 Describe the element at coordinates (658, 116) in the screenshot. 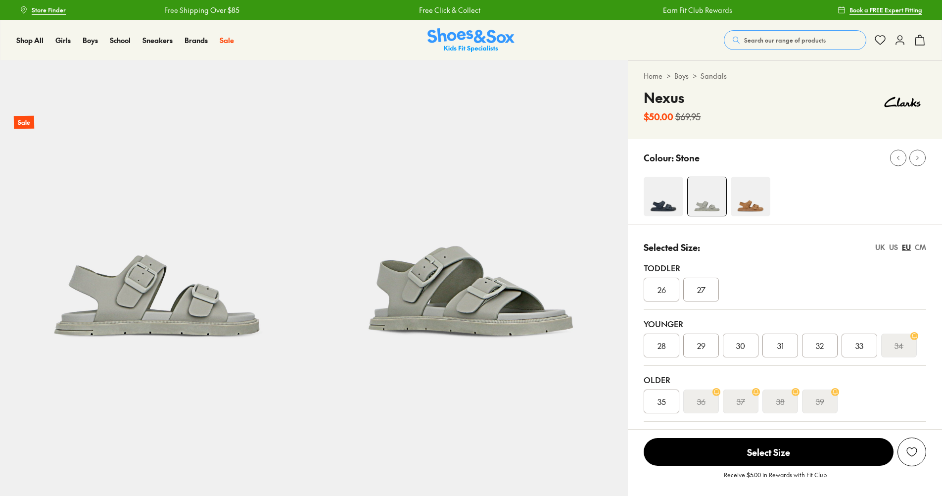

I see `b: $50.00` at that location.